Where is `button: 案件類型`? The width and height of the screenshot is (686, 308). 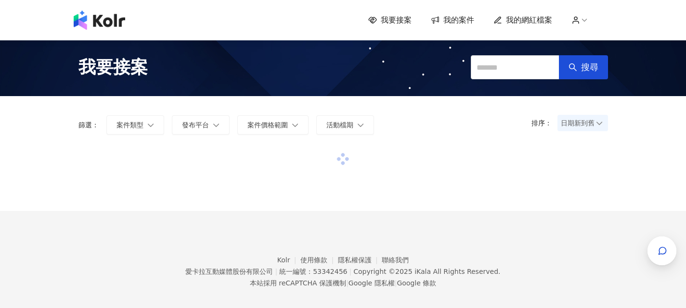
button: 案件類型 is located at coordinates (135, 125).